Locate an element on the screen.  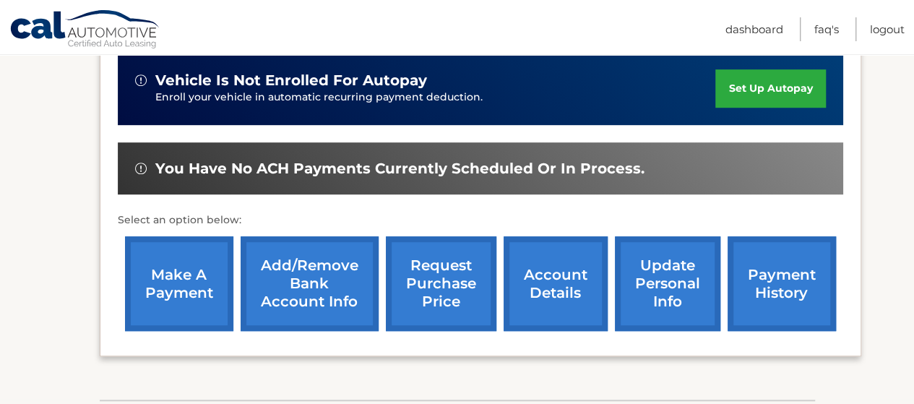
p: Select an option below: is located at coordinates (481, 220).